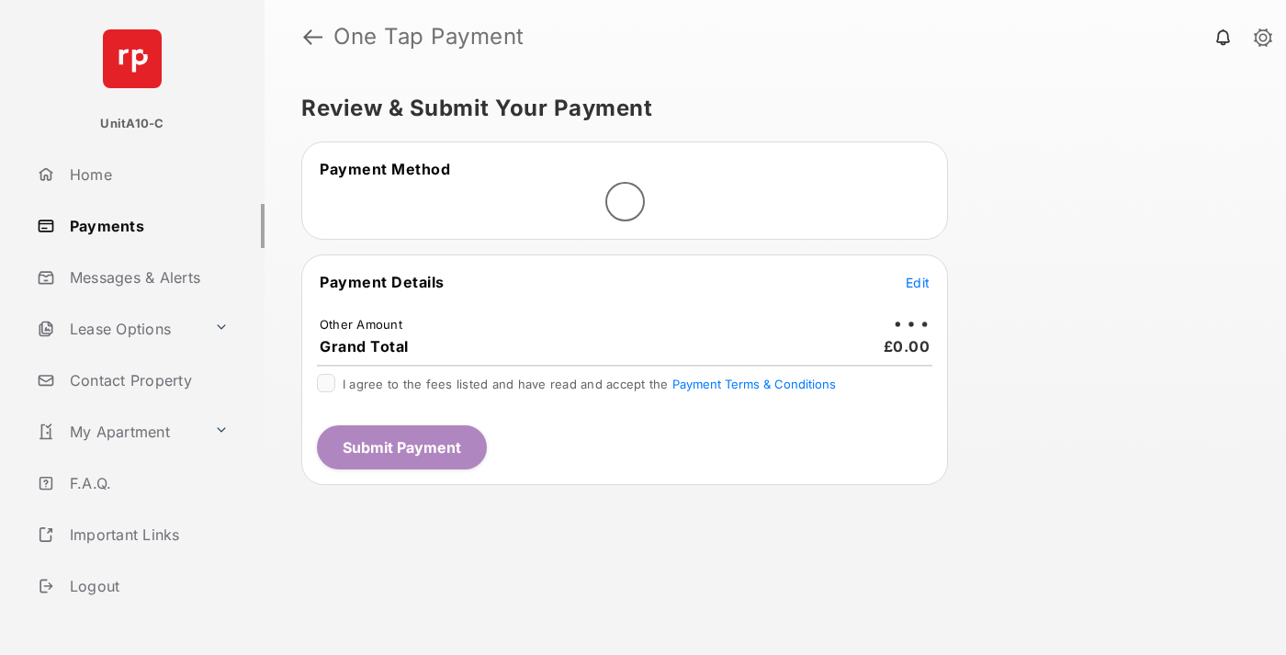 This screenshot has width=1286, height=655. Describe the element at coordinates (147, 277) in the screenshot. I see `a: Messages & Alerts` at that location.